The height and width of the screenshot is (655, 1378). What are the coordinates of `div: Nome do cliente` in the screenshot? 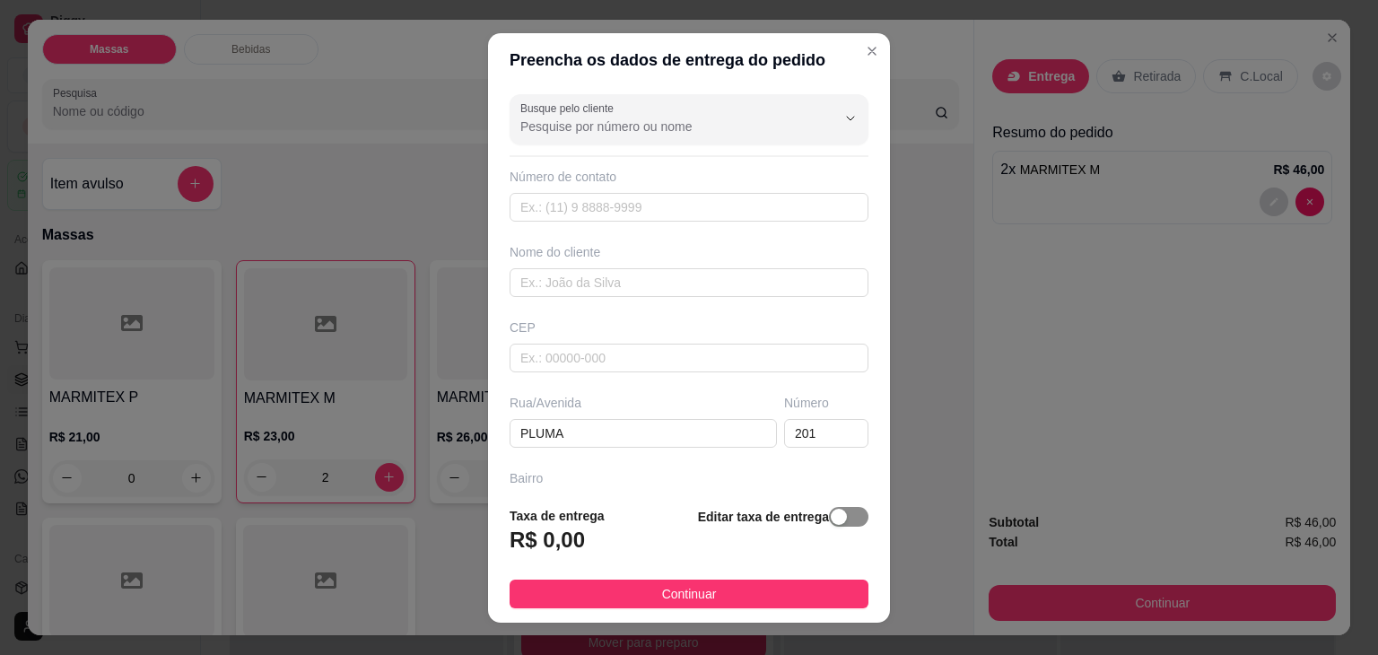 It's located at (689, 252).